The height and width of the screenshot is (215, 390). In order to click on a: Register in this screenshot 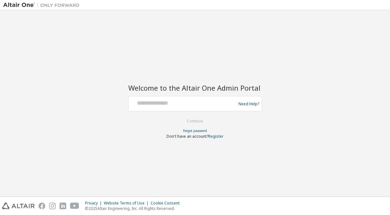, I will do `click(216, 136)`.